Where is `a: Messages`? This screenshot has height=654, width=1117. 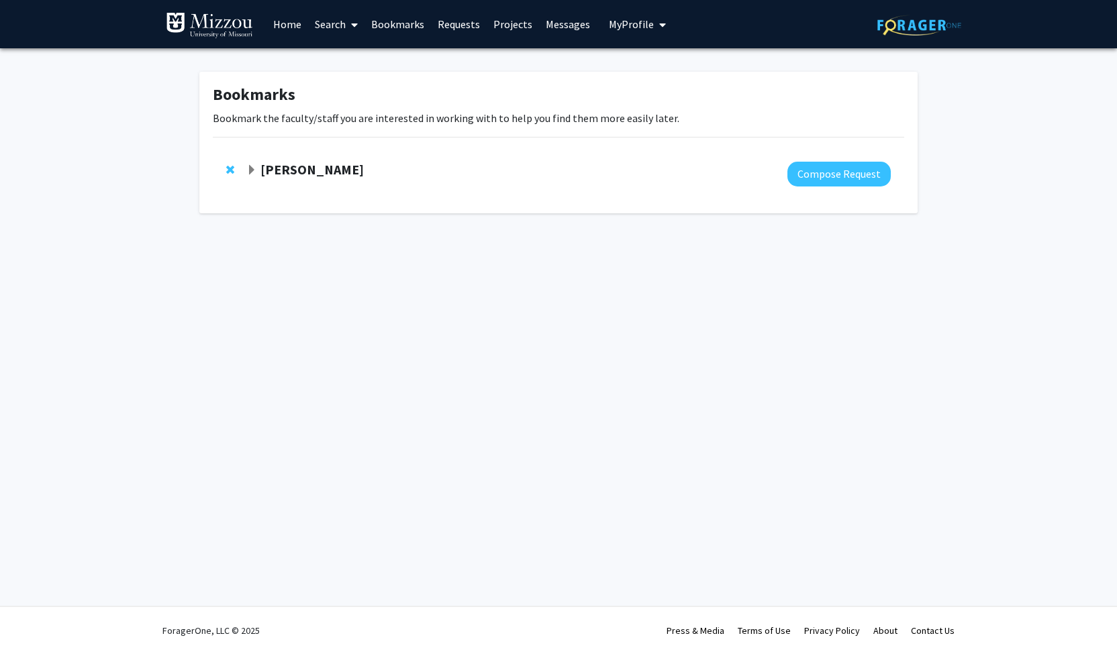 a: Messages is located at coordinates (568, 24).